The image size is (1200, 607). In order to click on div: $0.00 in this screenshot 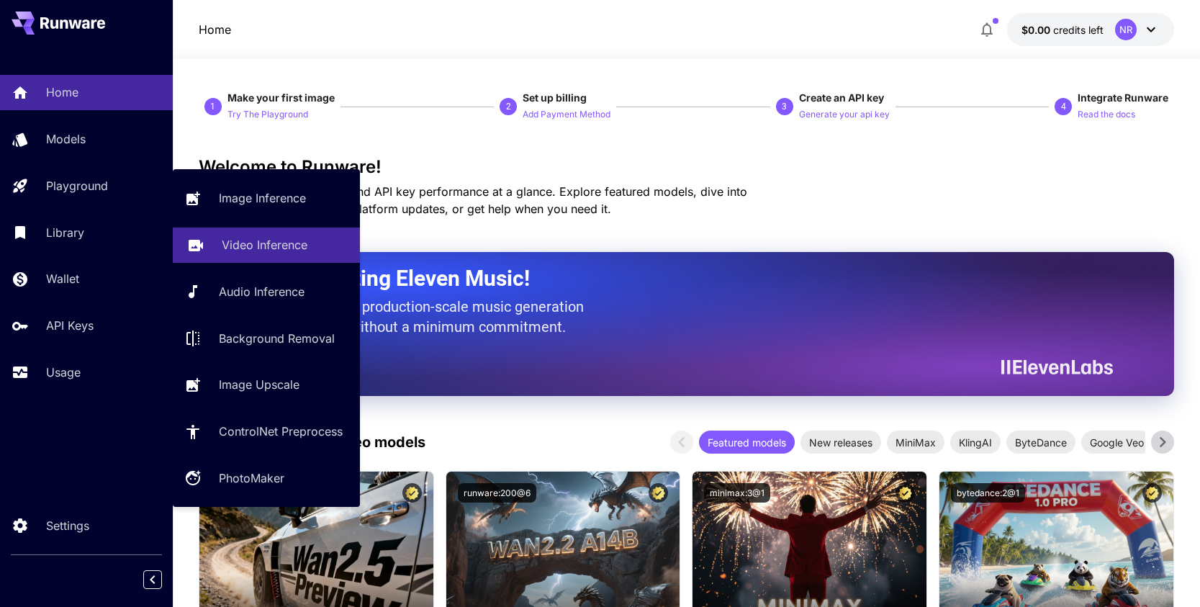, I will do `click(1063, 30)`.